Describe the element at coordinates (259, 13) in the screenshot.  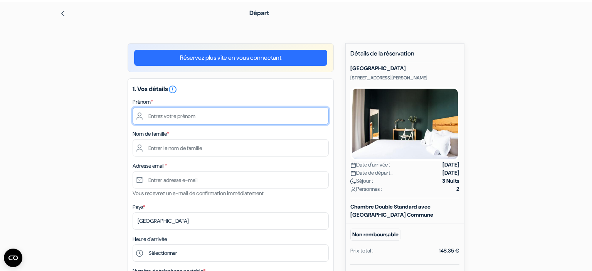
I see `span: Départ` at that location.